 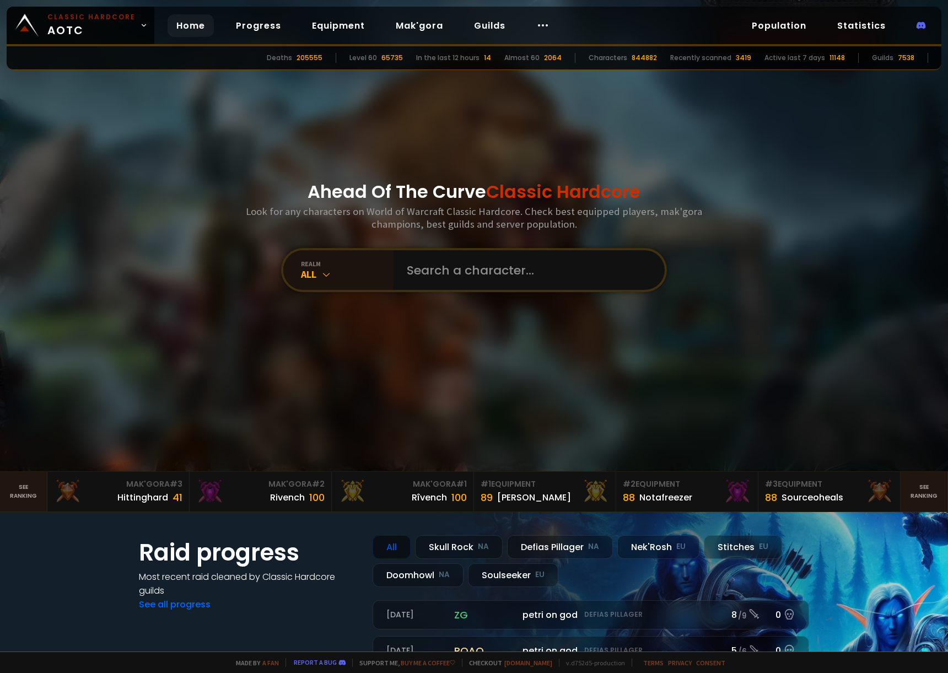 I want to click on a: Statistics, so click(x=862, y=25).